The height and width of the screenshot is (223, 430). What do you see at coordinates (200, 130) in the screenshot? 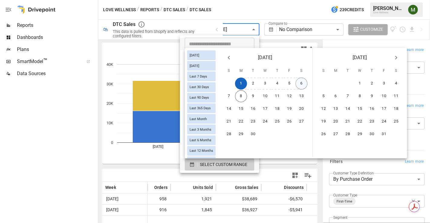
I see `span: Last 3 Months` at bounding box center [200, 130].